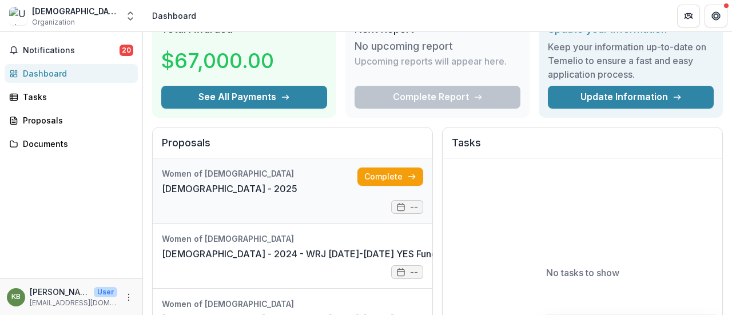 Image resolution: width=732 pixels, height=315 pixels. What do you see at coordinates (53, 22) in the screenshot?
I see `span: Organization` at bounding box center [53, 22].